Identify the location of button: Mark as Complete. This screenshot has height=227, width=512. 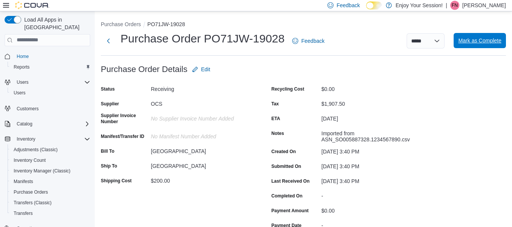
(480, 41).